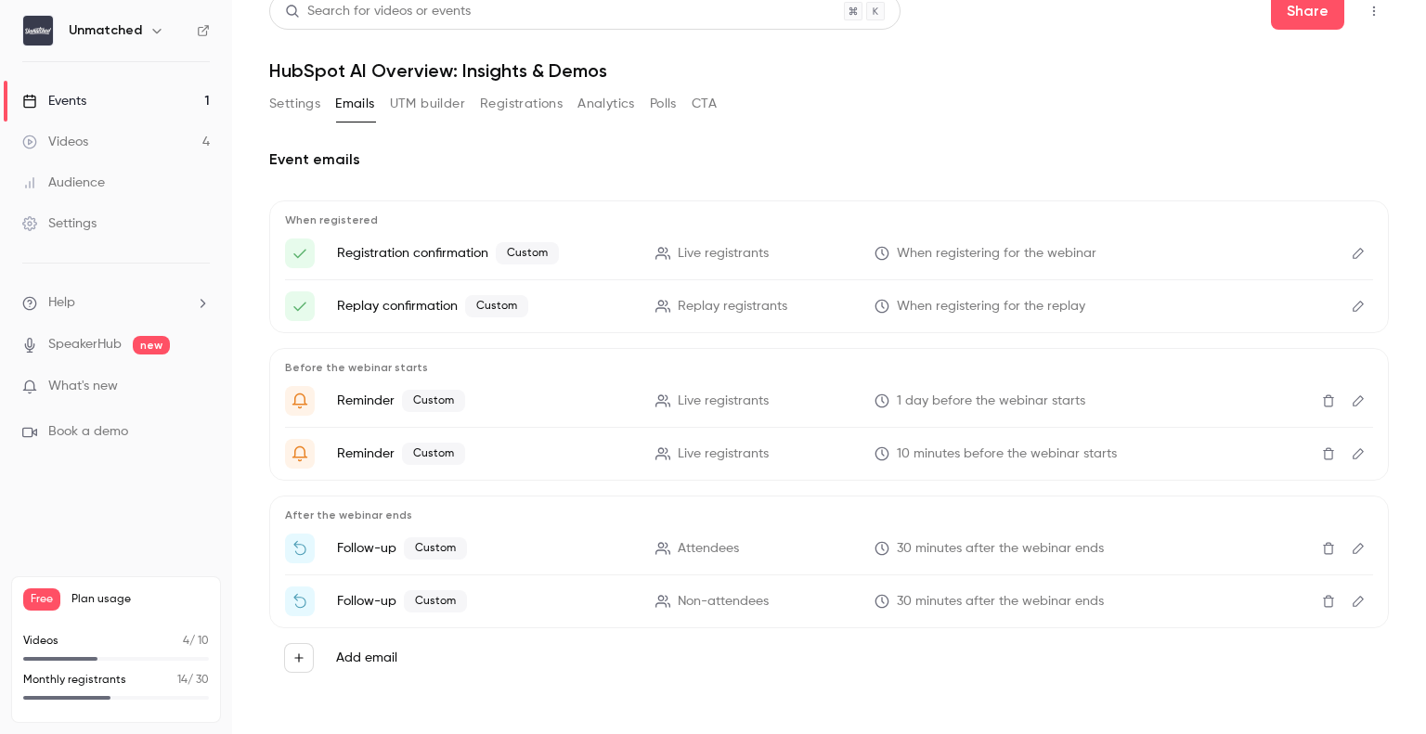  Describe the element at coordinates (704, 104) in the screenshot. I see `button: CTA` at that location.